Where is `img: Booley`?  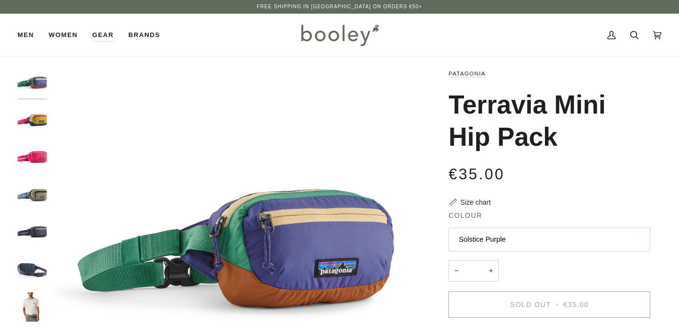 img: Booley is located at coordinates (339, 35).